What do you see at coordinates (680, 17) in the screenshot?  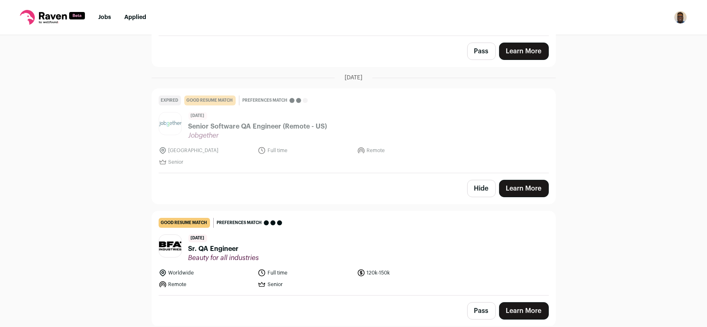 I see `img: 9085589-medium_jpg` at bounding box center [680, 17].